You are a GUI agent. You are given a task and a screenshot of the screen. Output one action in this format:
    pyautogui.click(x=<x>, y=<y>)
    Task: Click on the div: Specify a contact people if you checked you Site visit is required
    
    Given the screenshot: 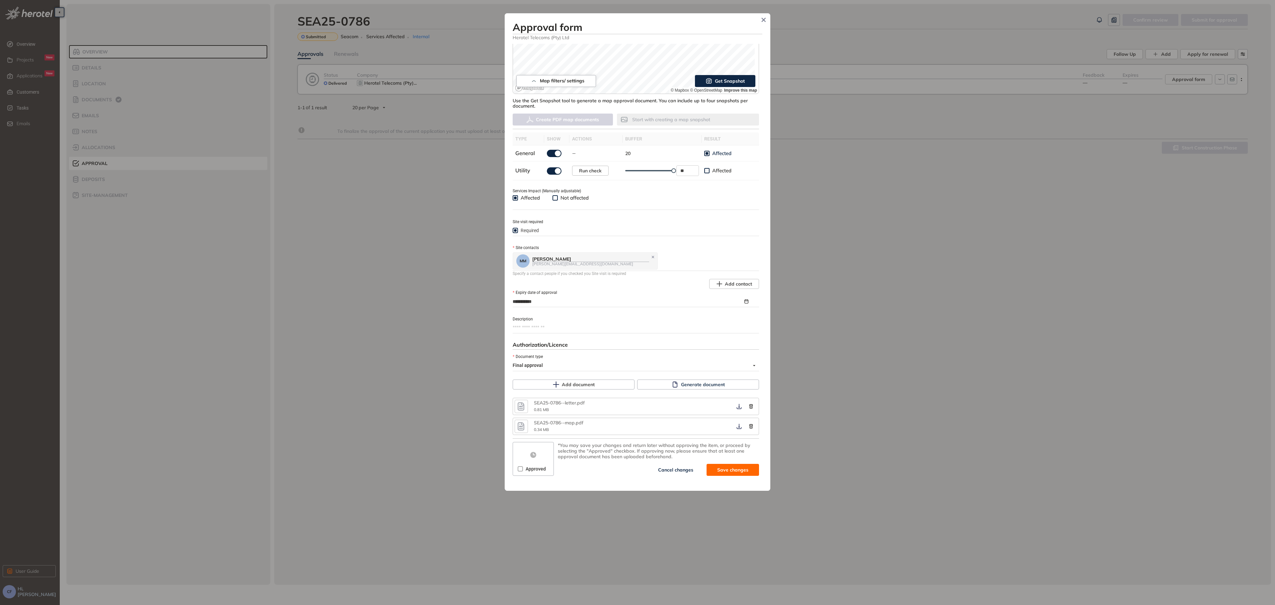 What is the action you would take?
    pyautogui.click(x=636, y=274)
    